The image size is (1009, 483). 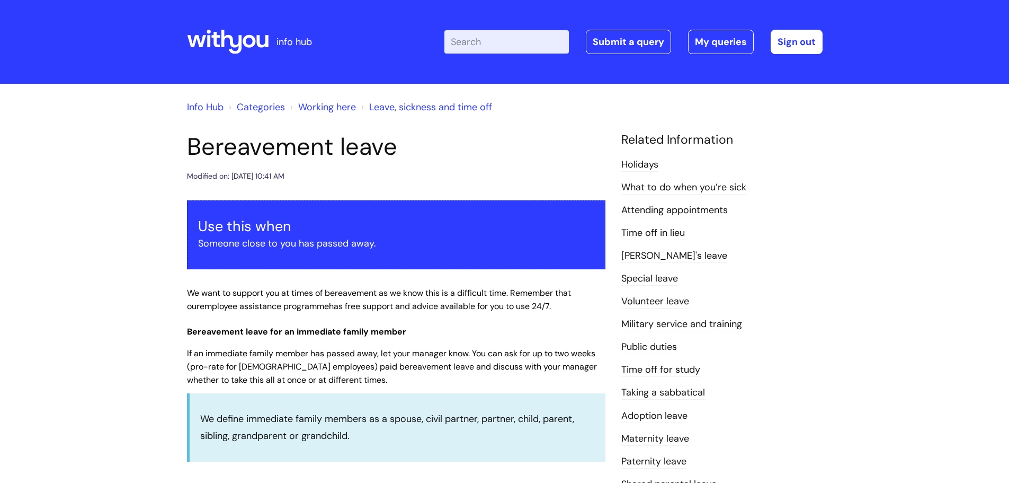 I want to click on a: Submit a query, so click(x=628, y=42).